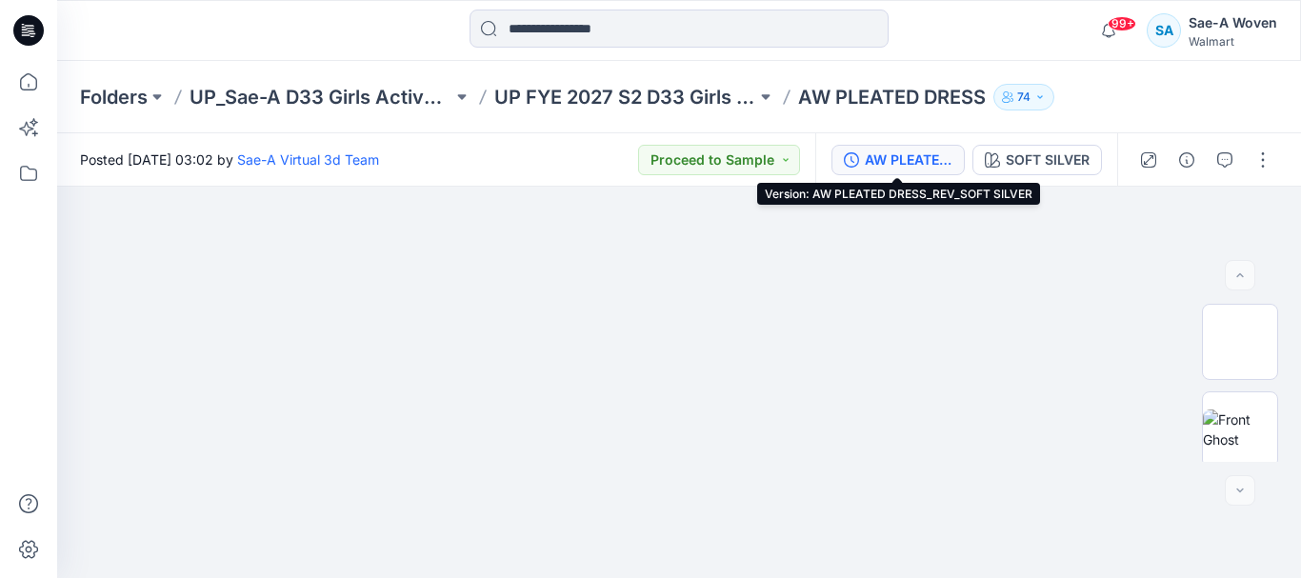 This screenshot has height=578, width=1301. Describe the element at coordinates (1024, 97) in the screenshot. I see `p: 74` at that location.